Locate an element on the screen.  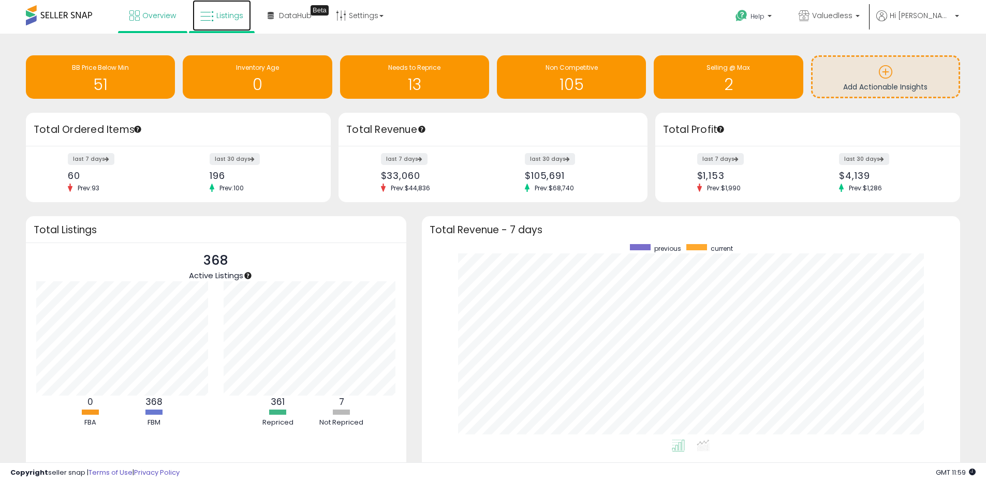
span: Prev: $1,990 is located at coordinates (723, 188).